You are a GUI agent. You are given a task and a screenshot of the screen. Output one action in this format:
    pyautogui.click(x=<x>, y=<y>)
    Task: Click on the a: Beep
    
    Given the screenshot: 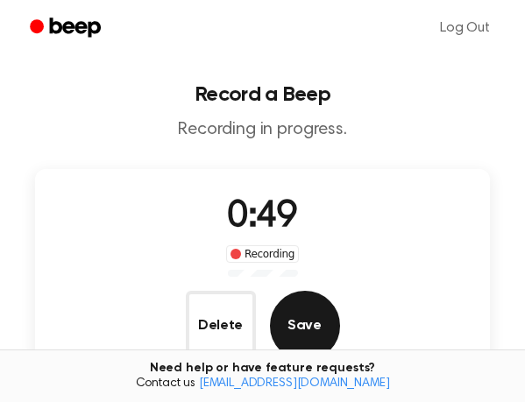 What is the action you would take?
    pyautogui.click(x=67, y=28)
    